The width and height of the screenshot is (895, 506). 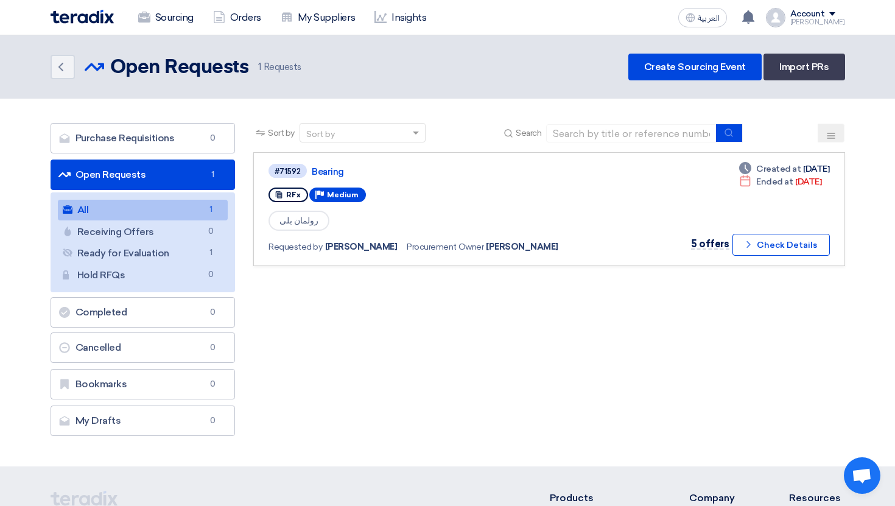 What do you see at coordinates (464, 172) in the screenshot?
I see `a: Bearing` at bounding box center [464, 172].